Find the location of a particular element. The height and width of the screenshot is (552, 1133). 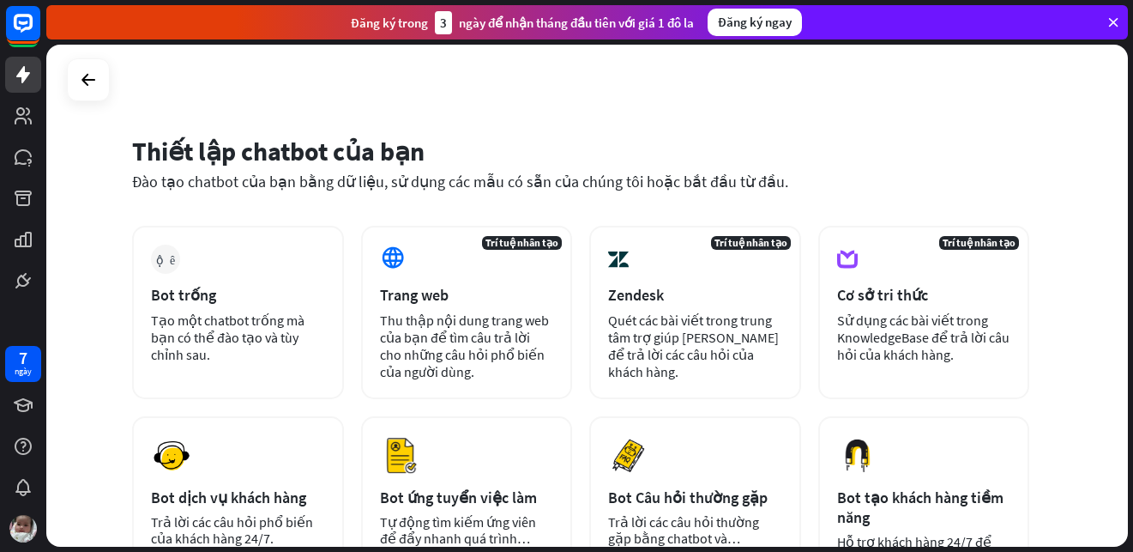

font: Thiết lập chatbot của bạn is located at coordinates (278, 151).